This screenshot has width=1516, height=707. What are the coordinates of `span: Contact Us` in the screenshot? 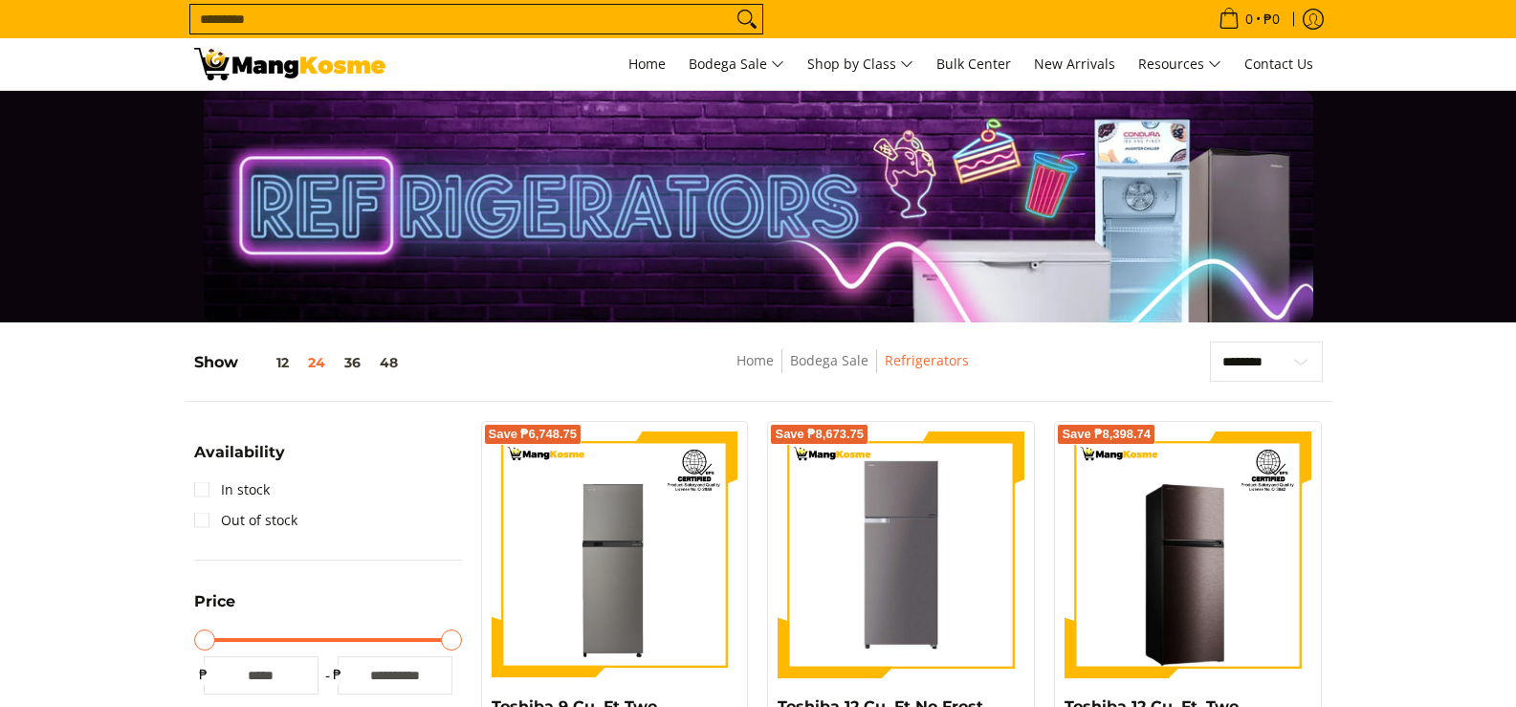 It's located at (1278, 63).